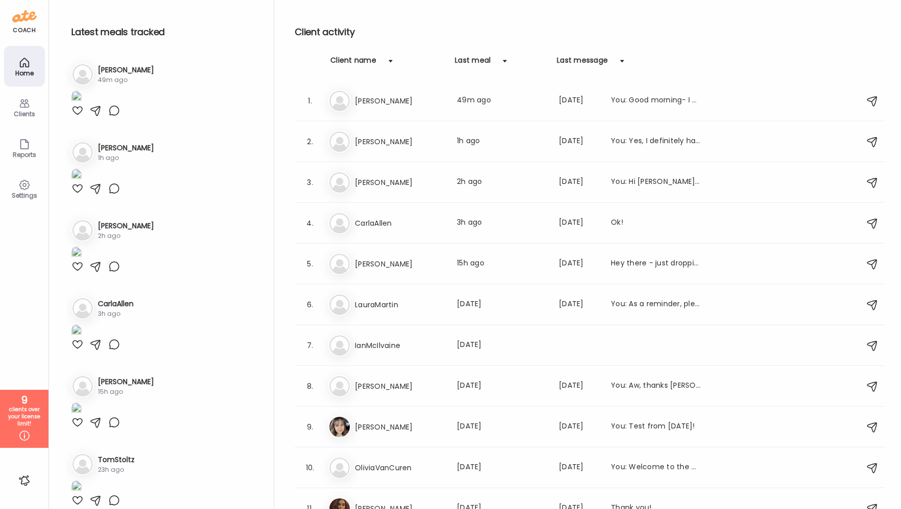 This screenshot has height=509, width=901. What do you see at coordinates (24, 400) in the screenshot?
I see `div: 9` at bounding box center [24, 400].